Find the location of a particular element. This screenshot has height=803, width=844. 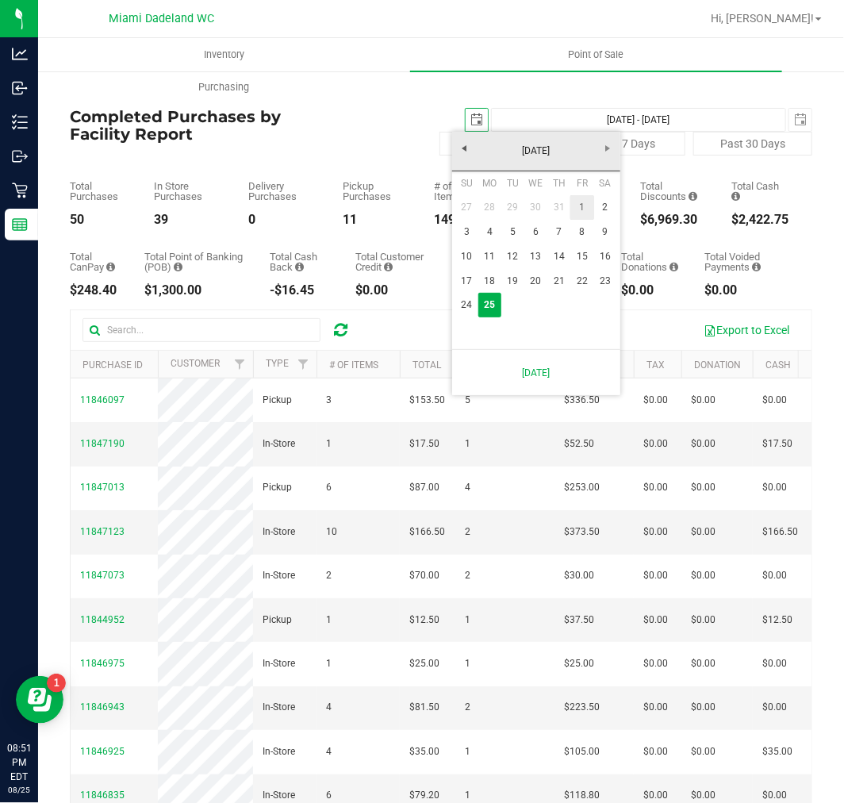

span: 11846835 is located at coordinates (102, 795).